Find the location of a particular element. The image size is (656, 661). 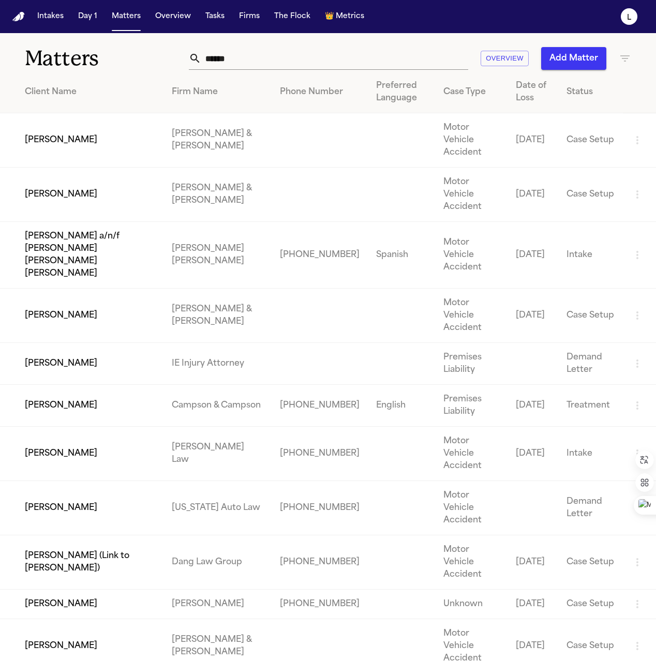

td: Dang Law Group is located at coordinates (217, 562).